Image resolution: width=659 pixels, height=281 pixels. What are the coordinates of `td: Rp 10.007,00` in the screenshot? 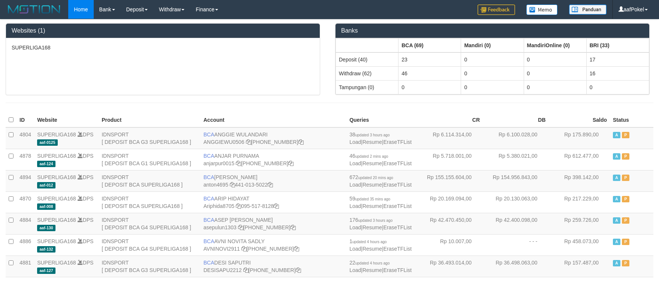 It's located at (450, 245).